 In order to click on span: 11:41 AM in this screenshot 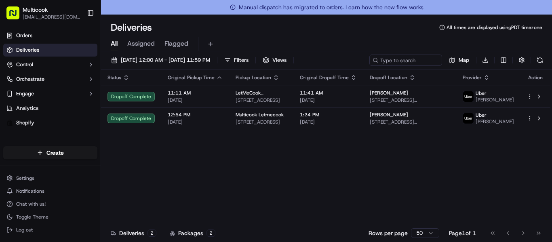, I will do `click(328, 93)`.